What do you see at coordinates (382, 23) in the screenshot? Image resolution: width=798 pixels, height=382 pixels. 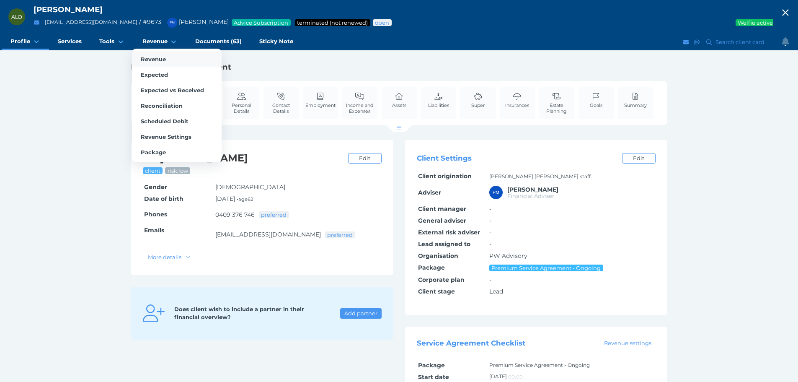 I see `span: Advice status: Review not yet booked in` at bounding box center [382, 23].